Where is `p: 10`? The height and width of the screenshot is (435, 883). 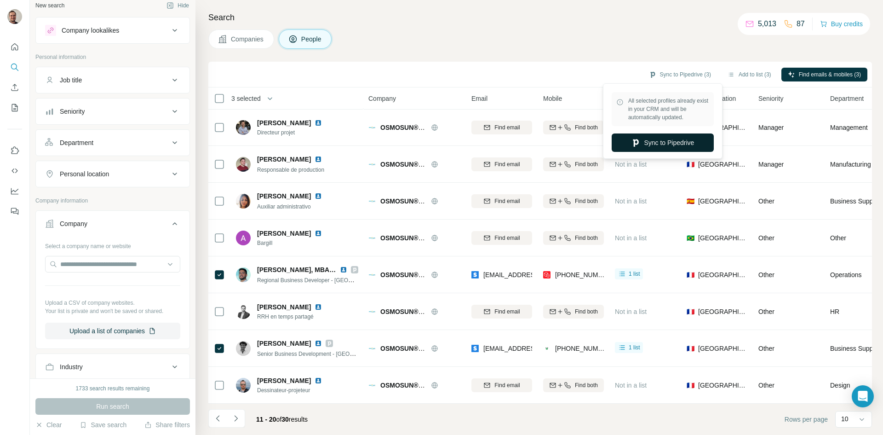
p: 10 is located at coordinates (845, 419).